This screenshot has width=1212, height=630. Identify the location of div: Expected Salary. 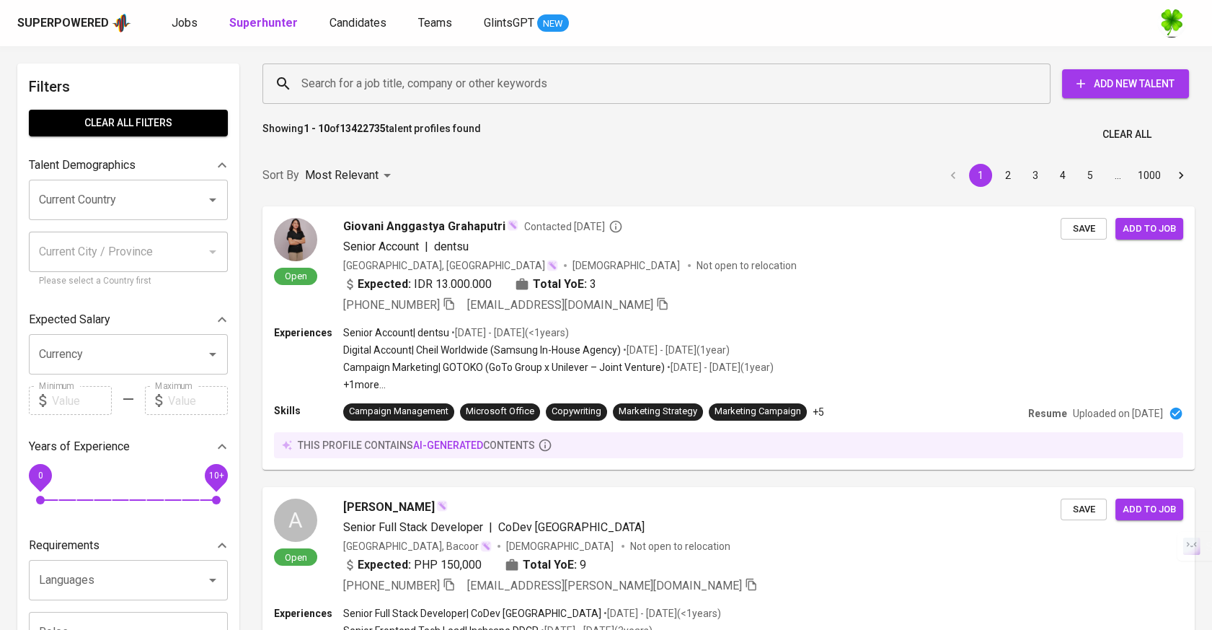
(128, 319).